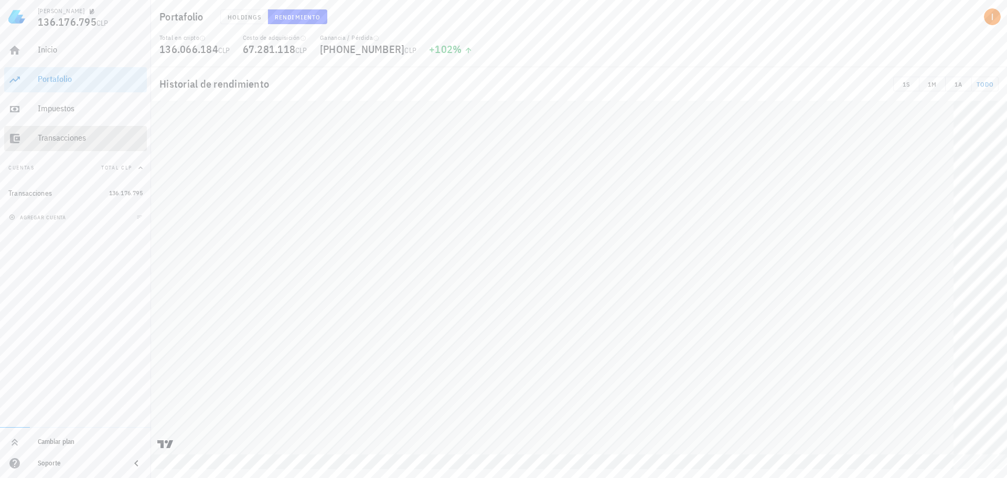  I want to click on div: avatar, so click(992, 17).